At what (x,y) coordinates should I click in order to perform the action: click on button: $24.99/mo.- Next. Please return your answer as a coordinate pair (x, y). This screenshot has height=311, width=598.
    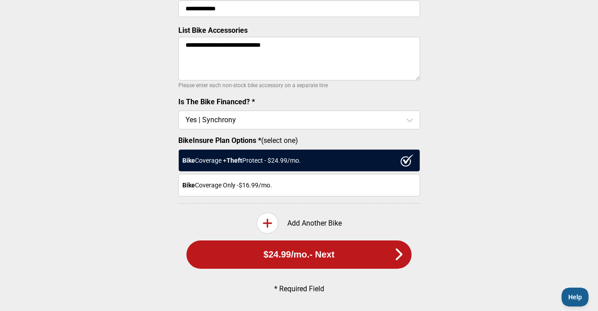
    Looking at the image, I should click on (299, 255).